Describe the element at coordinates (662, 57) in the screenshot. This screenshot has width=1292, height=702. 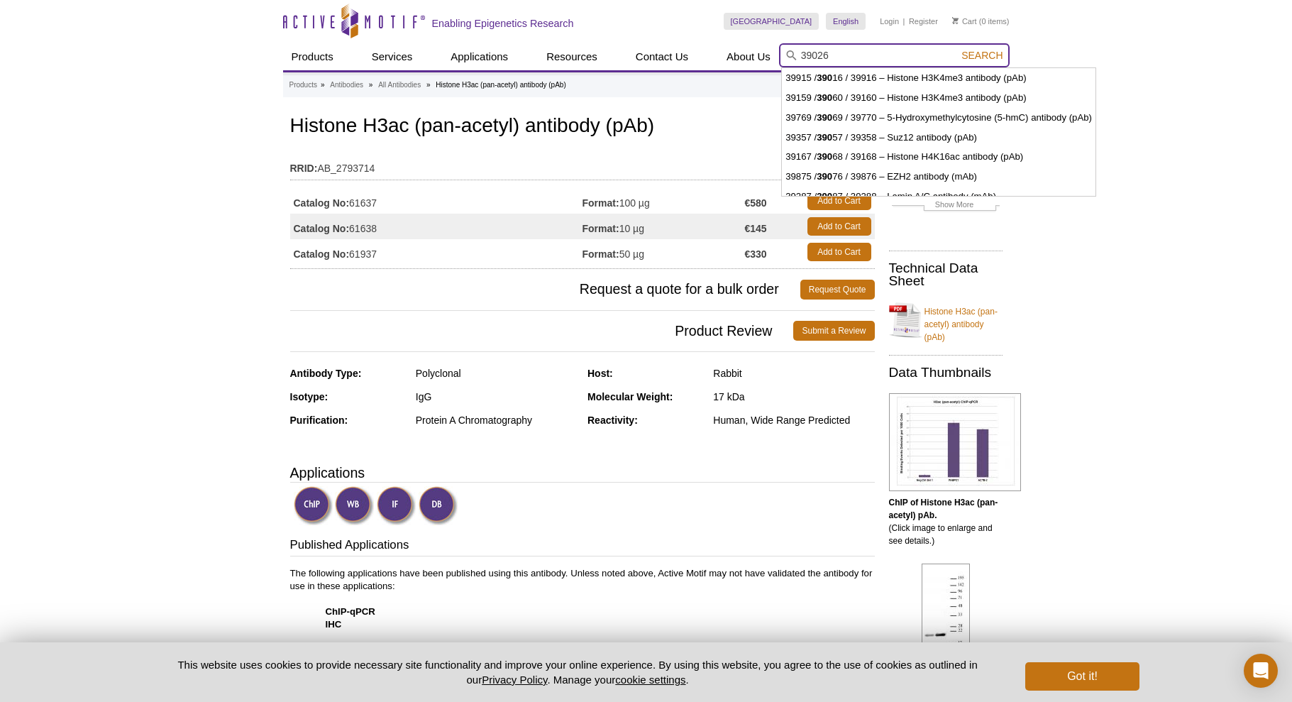
I see `a: Contact Us` at that location.